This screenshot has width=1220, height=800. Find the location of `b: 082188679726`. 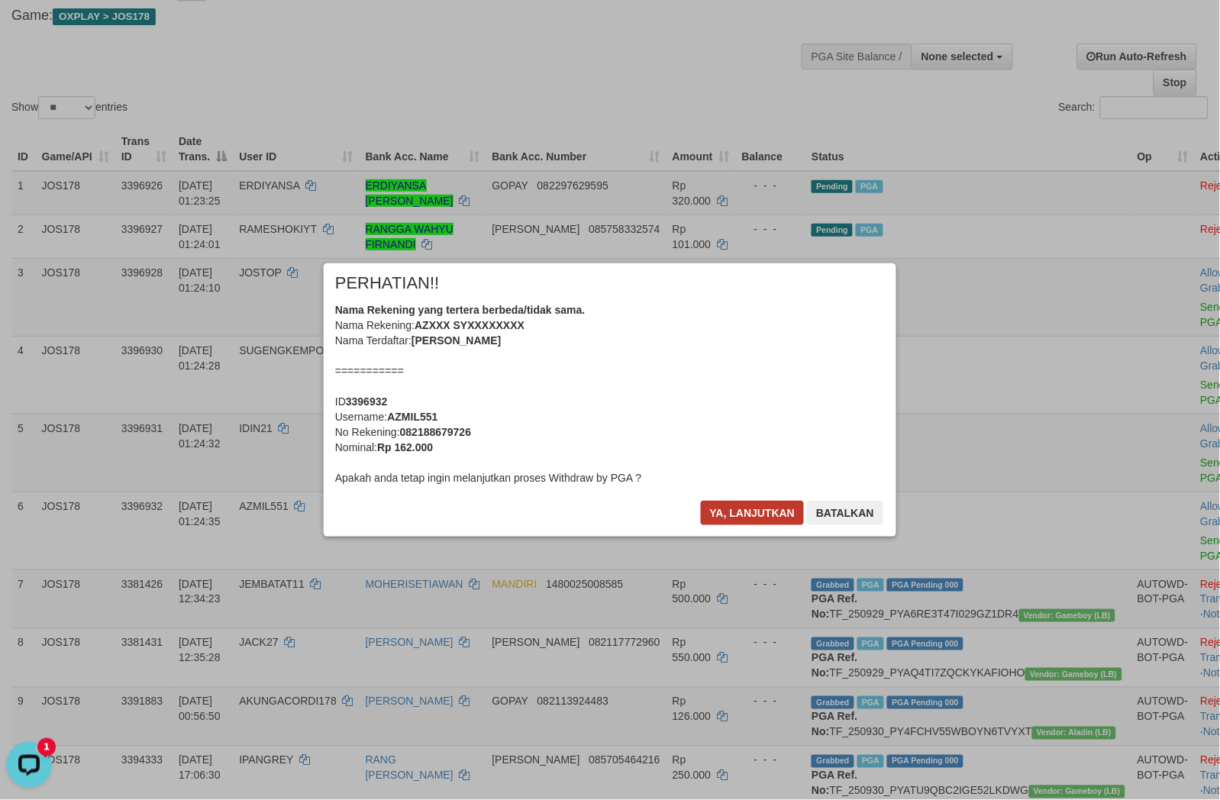

b: 082188679726 is located at coordinates (435, 432).